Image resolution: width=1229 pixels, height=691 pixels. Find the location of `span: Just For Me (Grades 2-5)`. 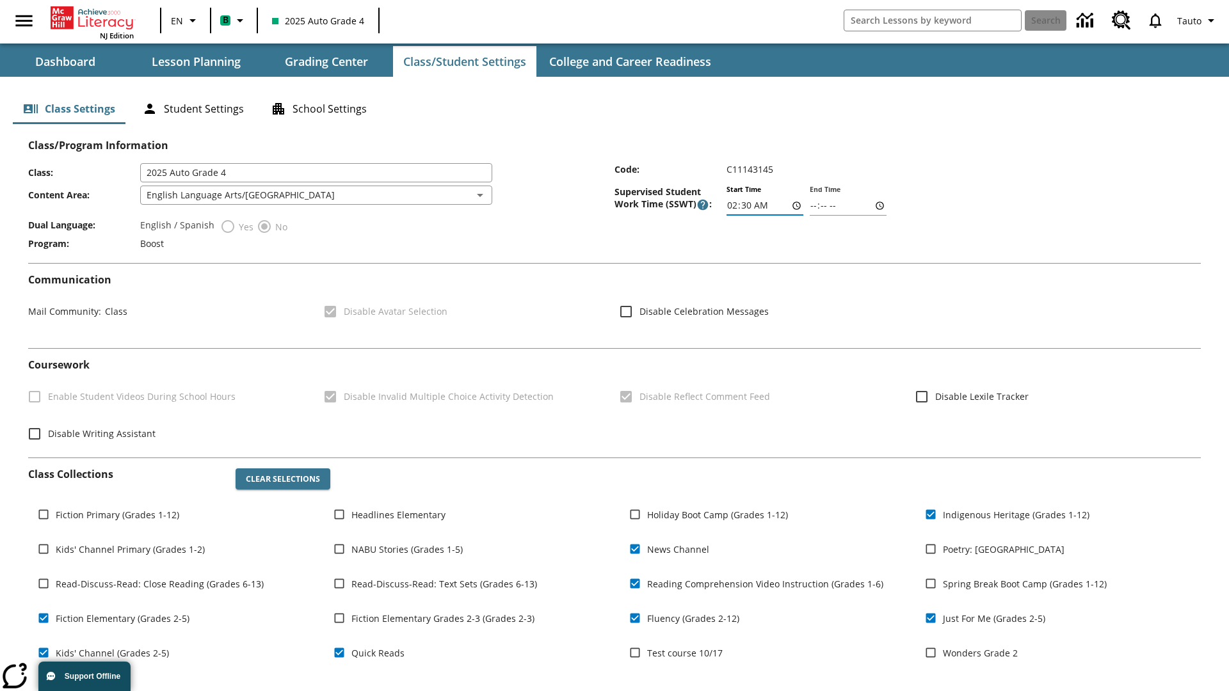

span: Just For Me (Grades 2-5) is located at coordinates (994, 618).